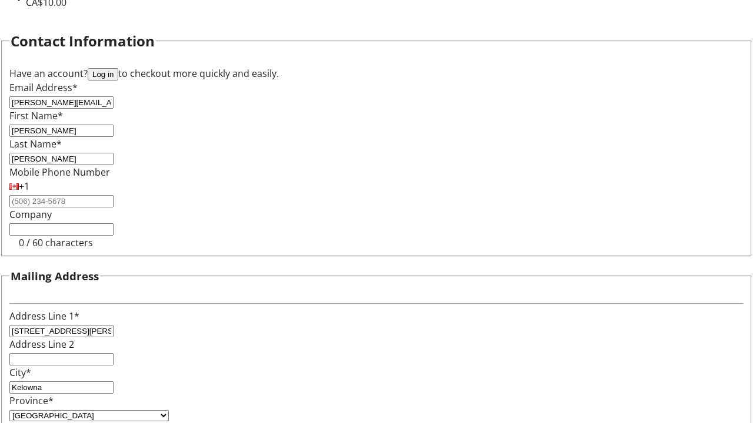  I want to click on label: Email Address*, so click(44, 88).